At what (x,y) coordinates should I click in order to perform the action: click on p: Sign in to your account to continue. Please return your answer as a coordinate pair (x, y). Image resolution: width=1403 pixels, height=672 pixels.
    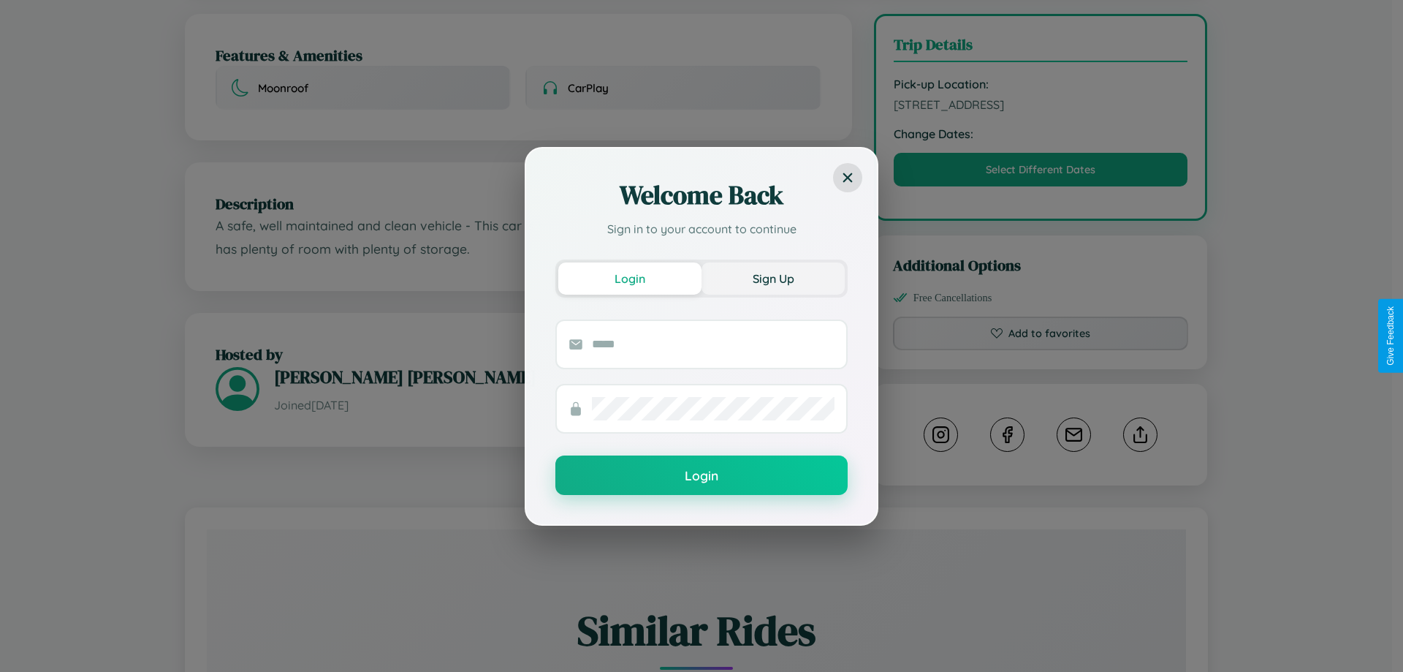
    Looking at the image, I should click on (702, 229).